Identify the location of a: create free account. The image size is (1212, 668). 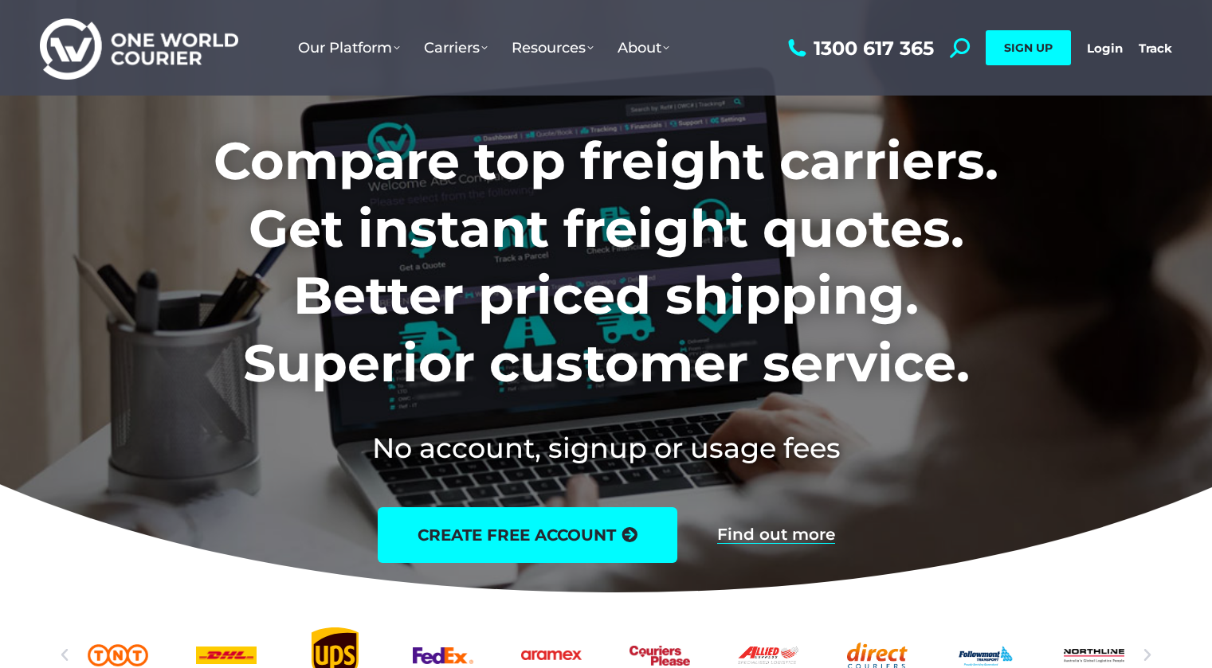
(527, 535).